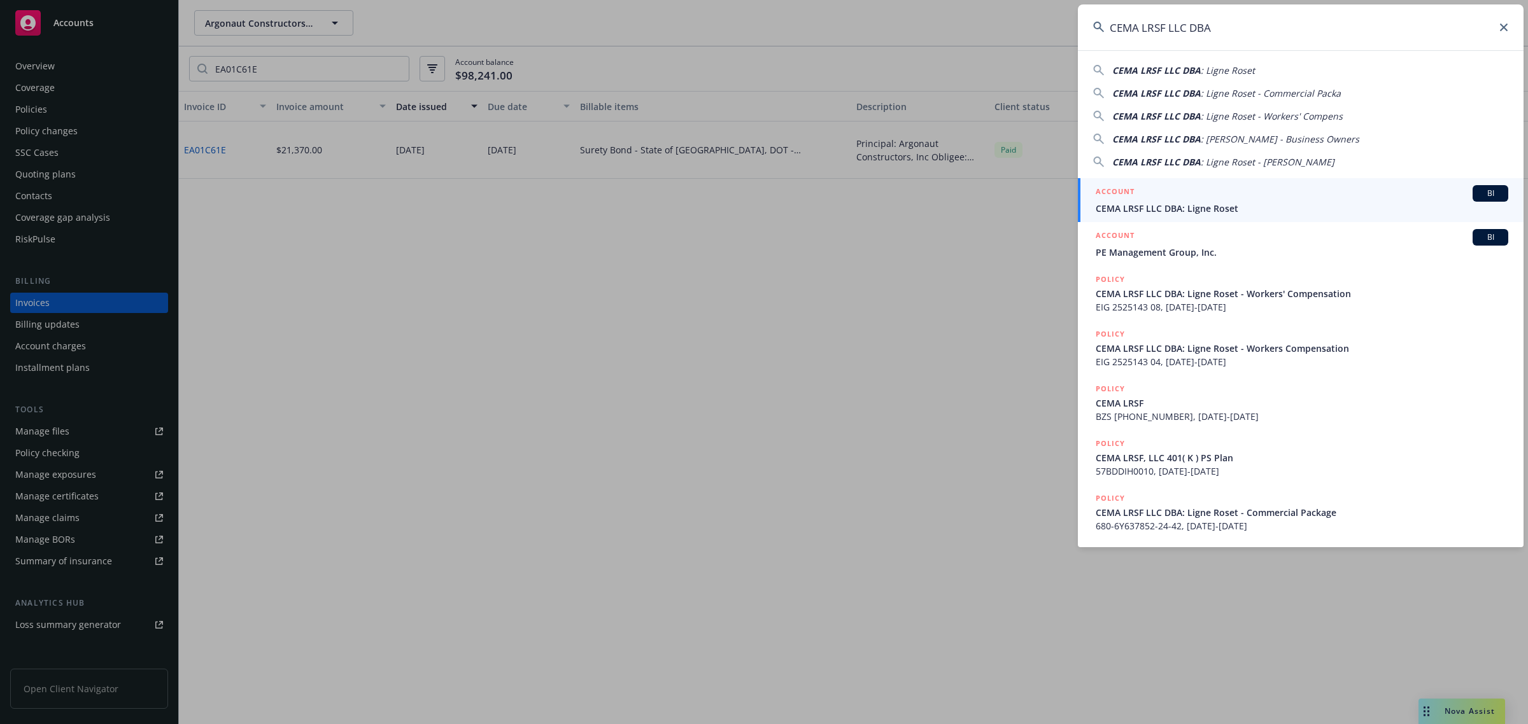 This screenshot has width=1528, height=724. Describe the element at coordinates (1302, 348) in the screenshot. I see `span: CEMA LRSF LLC DBA: Ligne Roset - Workers Compensation` at that location.